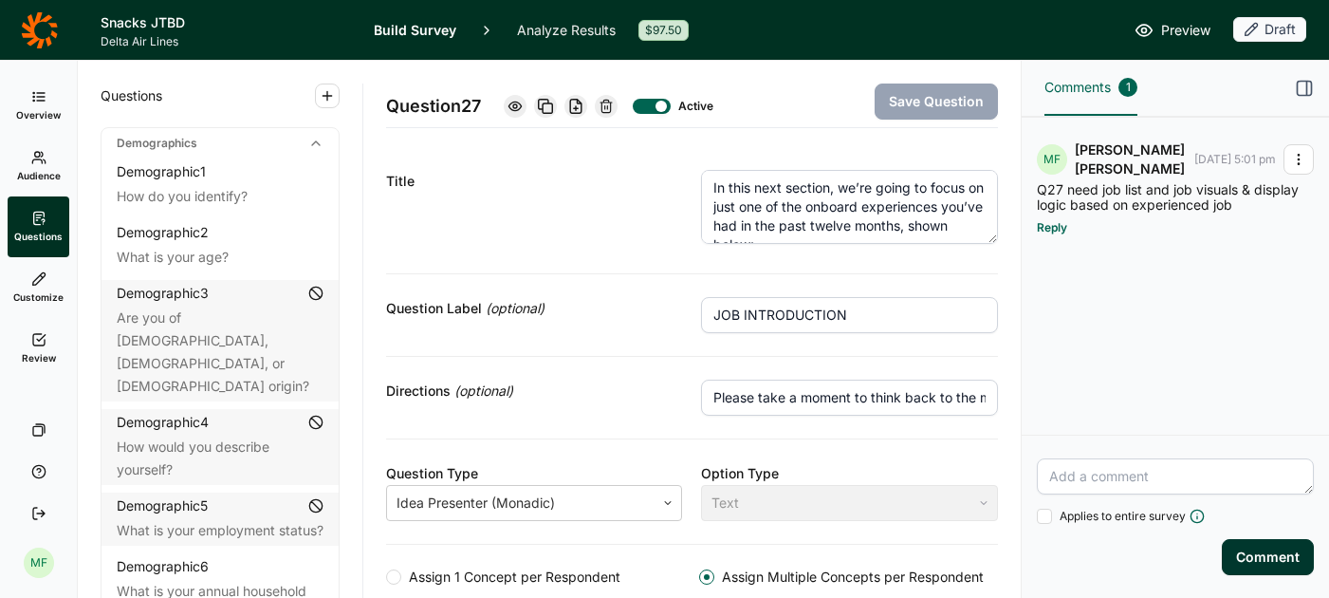 Image resolution: width=1329 pixels, height=598 pixels. I want to click on div: What is your employment status?, so click(220, 530).